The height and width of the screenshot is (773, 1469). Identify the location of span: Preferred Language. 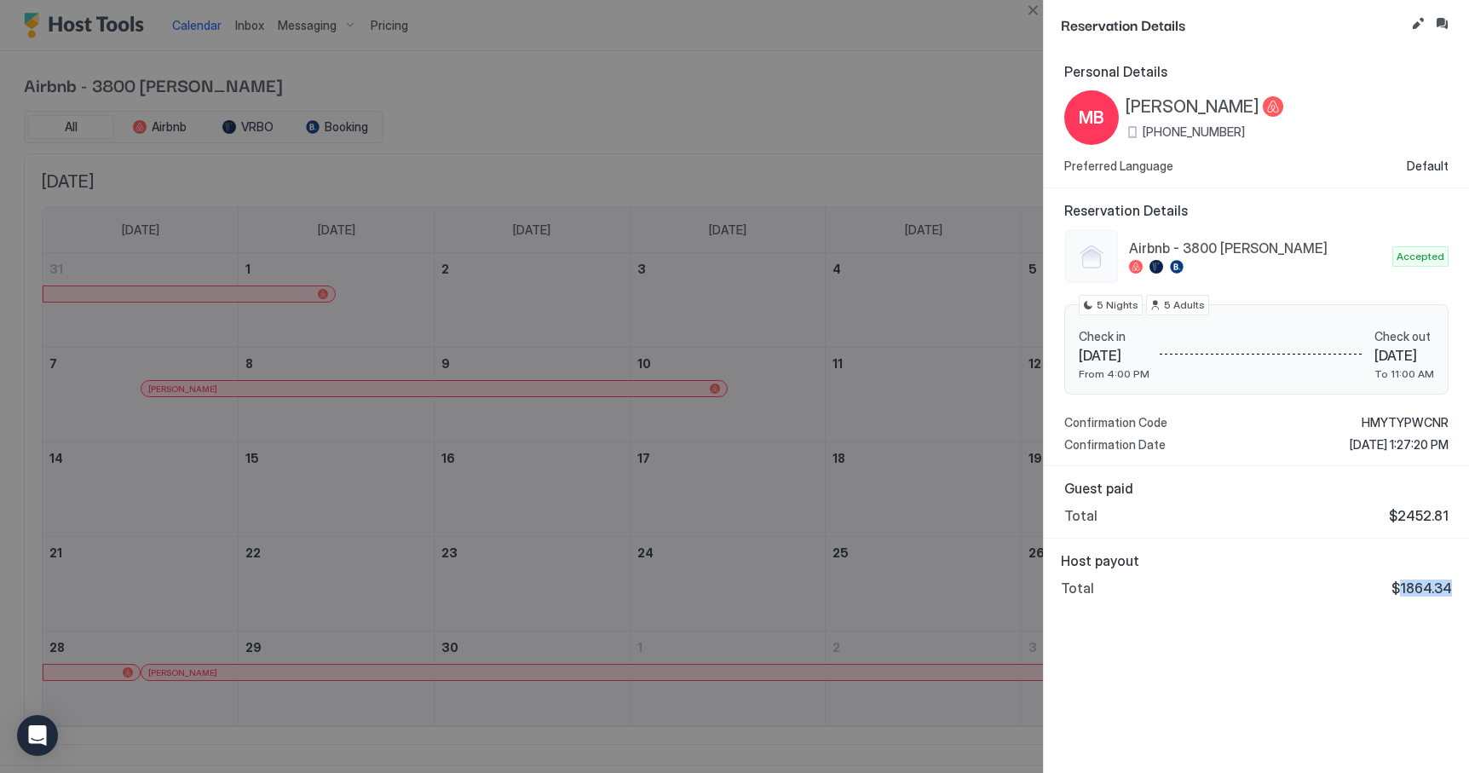
(1118, 166).